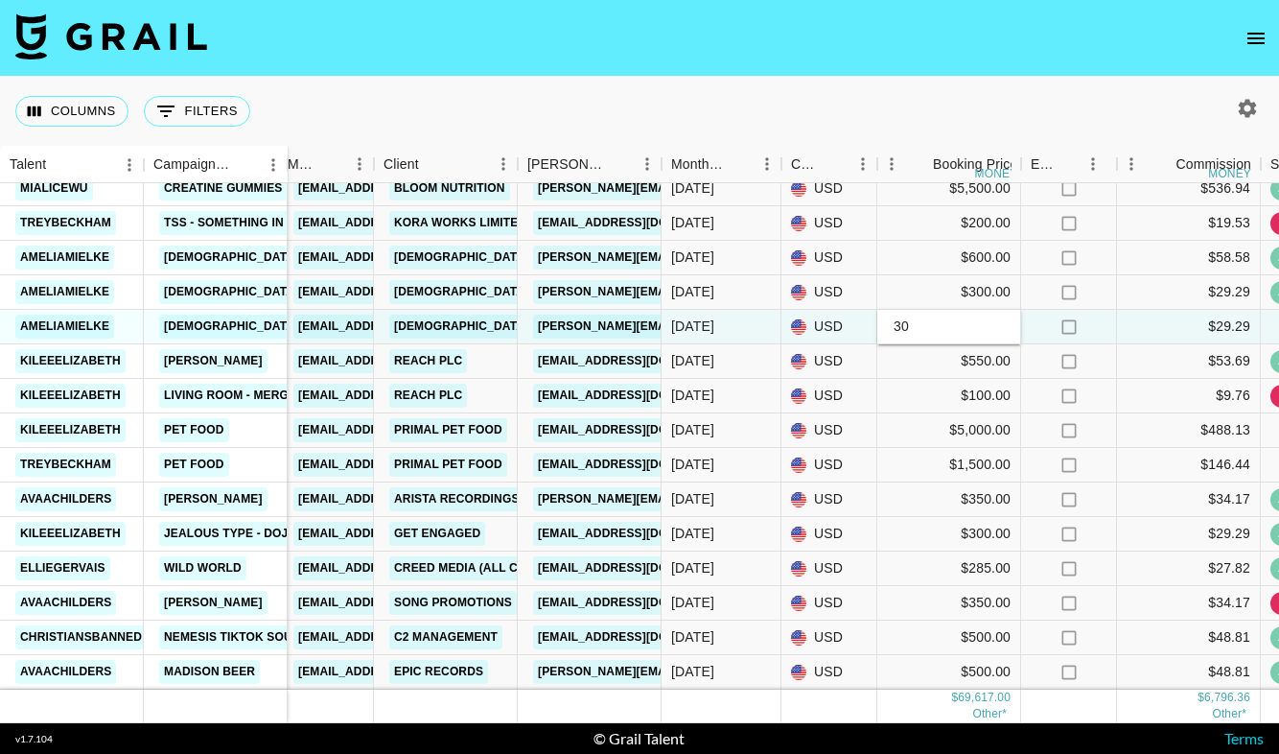  What do you see at coordinates (65, 464) in the screenshot?
I see `a: treybeckham` at bounding box center [65, 464].